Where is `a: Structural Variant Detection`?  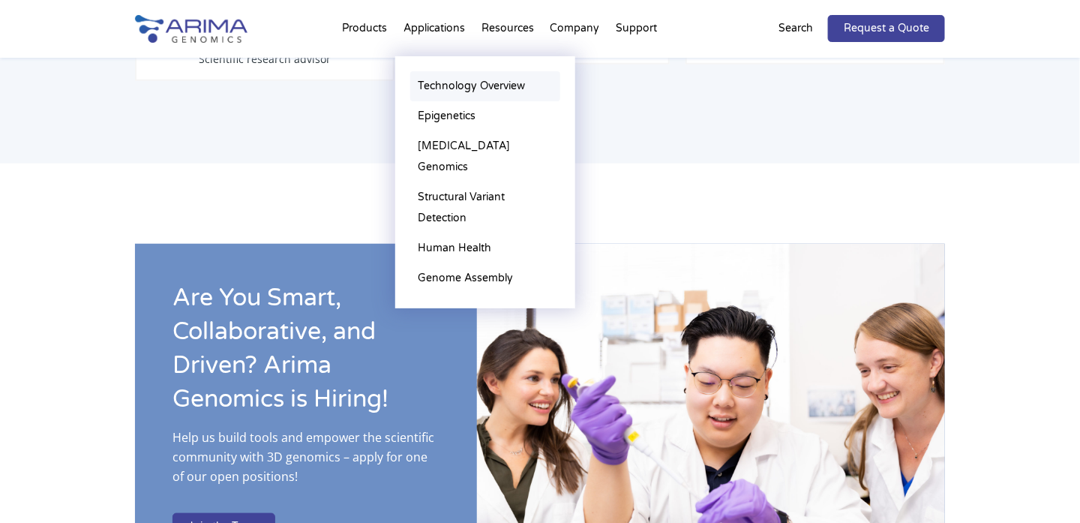 a: Structural Variant Detection is located at coordinates (485, 208).